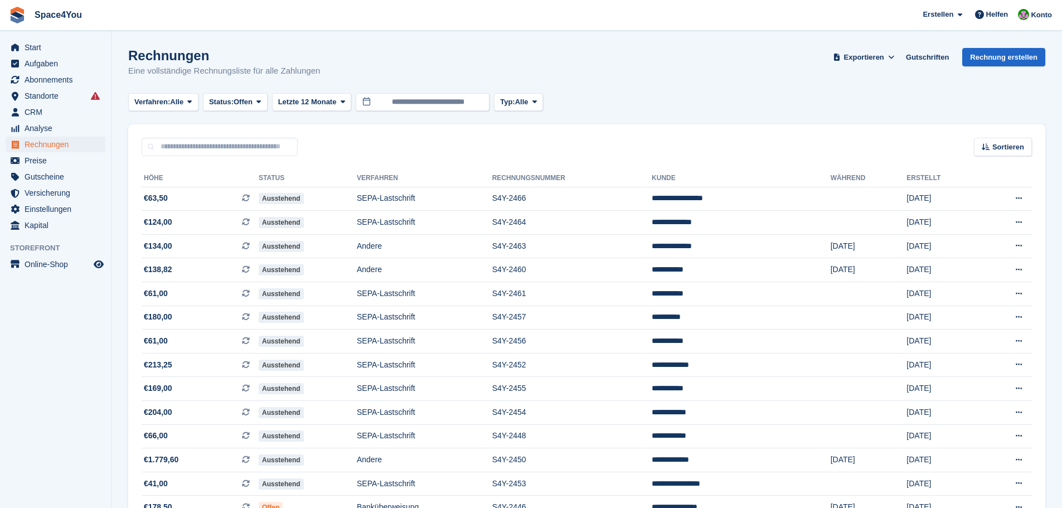  I want to click on span: €1.779,60, so click(161, 459).